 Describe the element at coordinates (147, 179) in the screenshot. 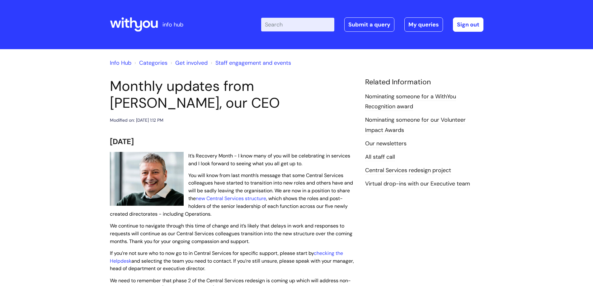

I see `img: WithYou Chief Executive Simon Phillips pictured looking at the camera and smiling` at that location.